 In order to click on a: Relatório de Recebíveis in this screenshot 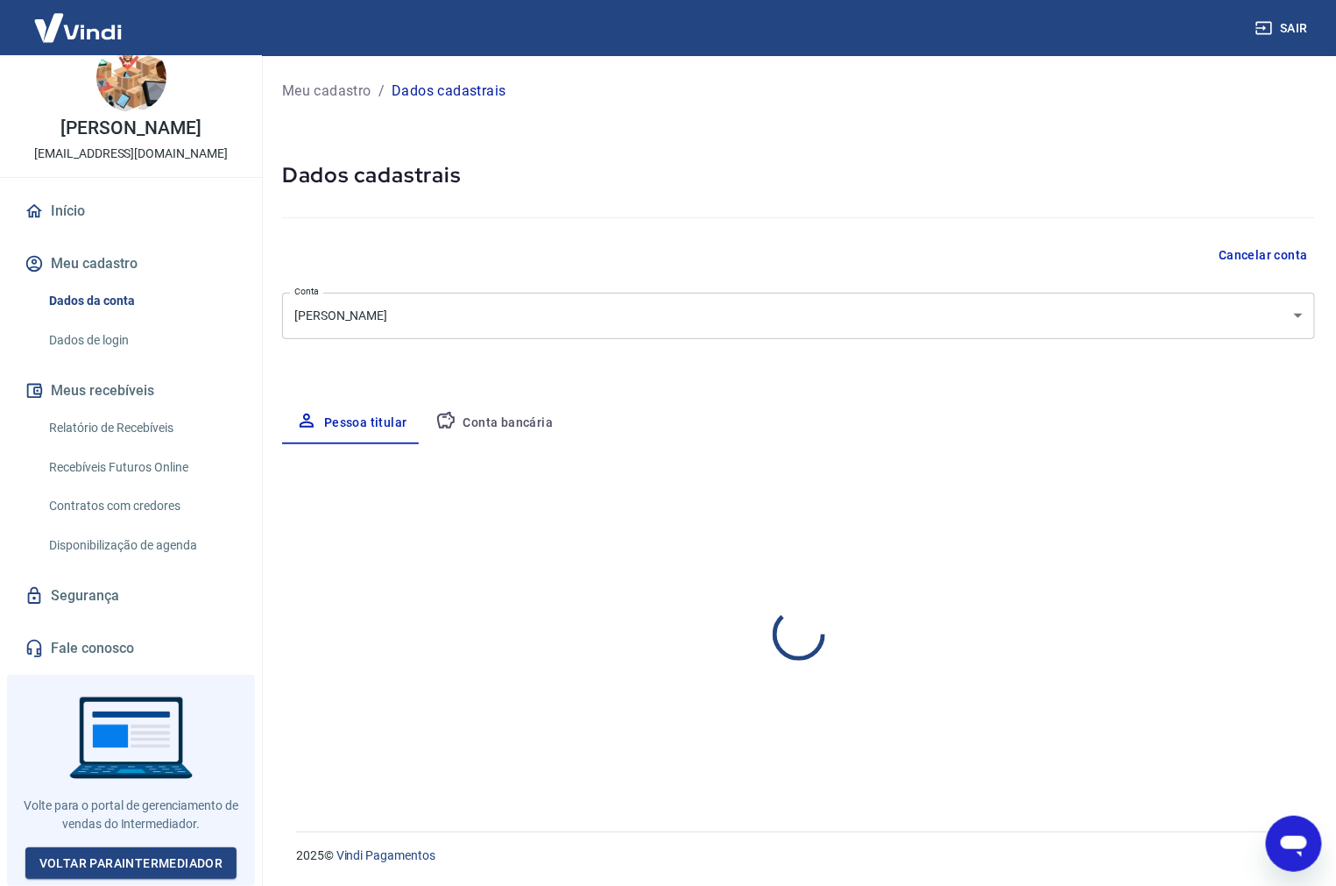, I will do `click(141, 428)`.